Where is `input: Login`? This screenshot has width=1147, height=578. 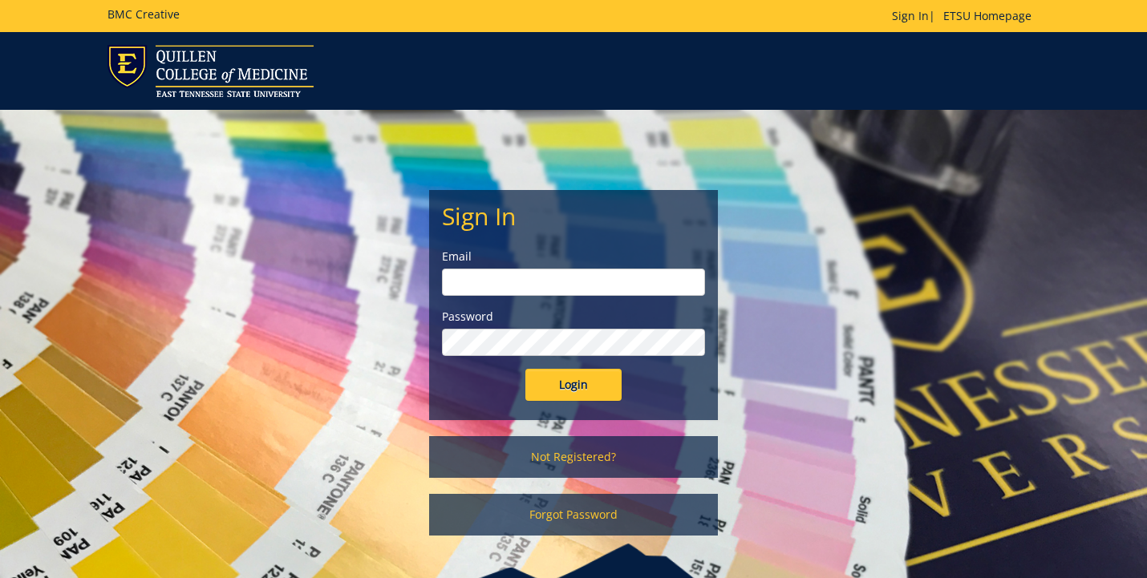 input: Login is located at coordinates (573, 385).